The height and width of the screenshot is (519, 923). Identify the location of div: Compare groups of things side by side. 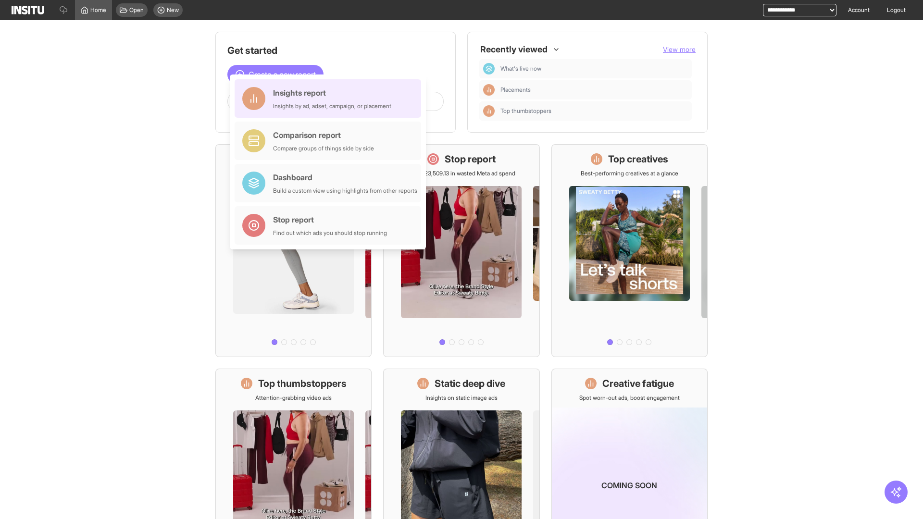
(323, 148).